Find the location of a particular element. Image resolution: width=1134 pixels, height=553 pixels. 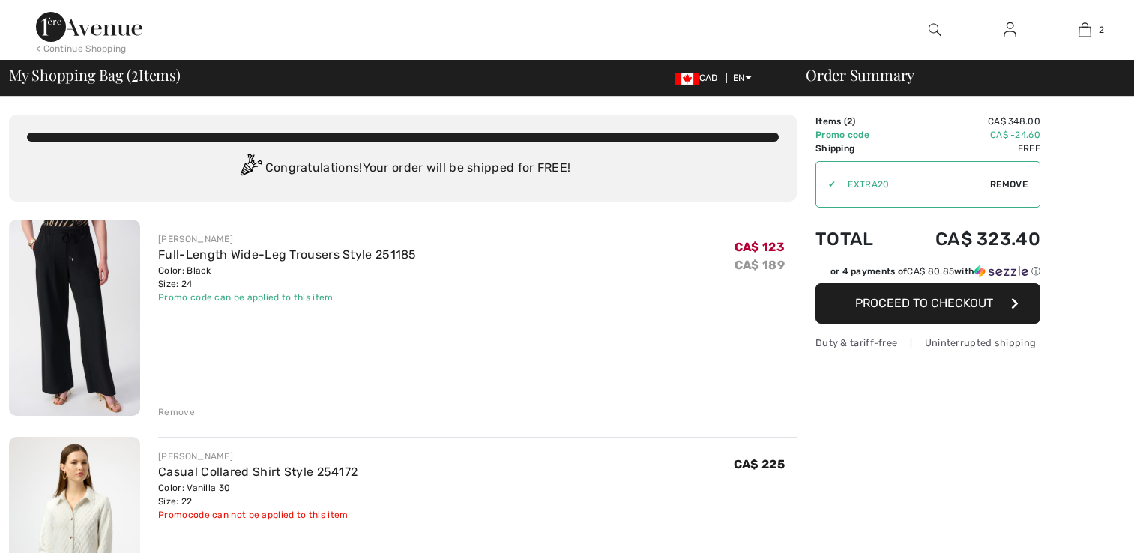

span: CA$ 123 is located at coordinates (759, 247).